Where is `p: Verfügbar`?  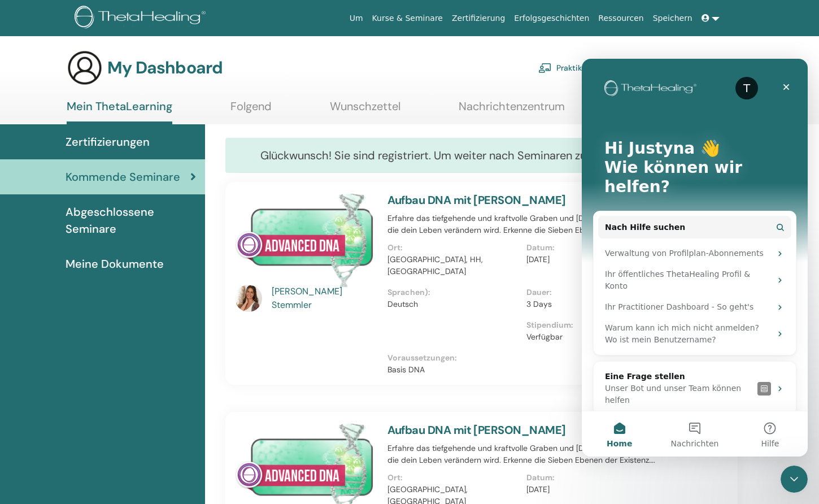
p: Verfügbar is located at coordinates (592, 337).